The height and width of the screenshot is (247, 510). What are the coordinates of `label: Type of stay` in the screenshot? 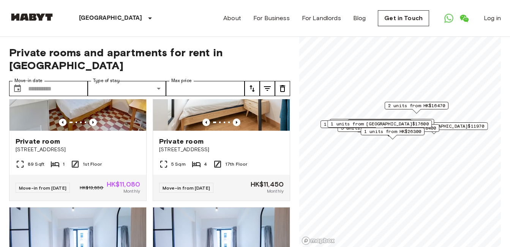 It's located at (106, 81).